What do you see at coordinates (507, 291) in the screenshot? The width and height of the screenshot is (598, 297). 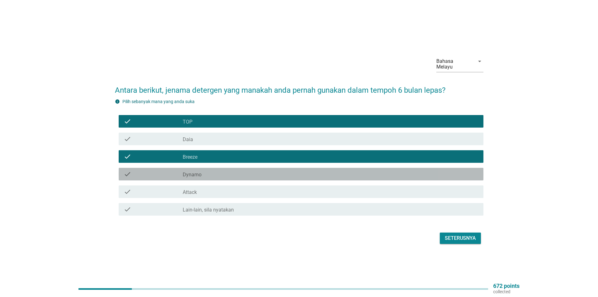 I see `p: collected` at bounding box center [507, 291].